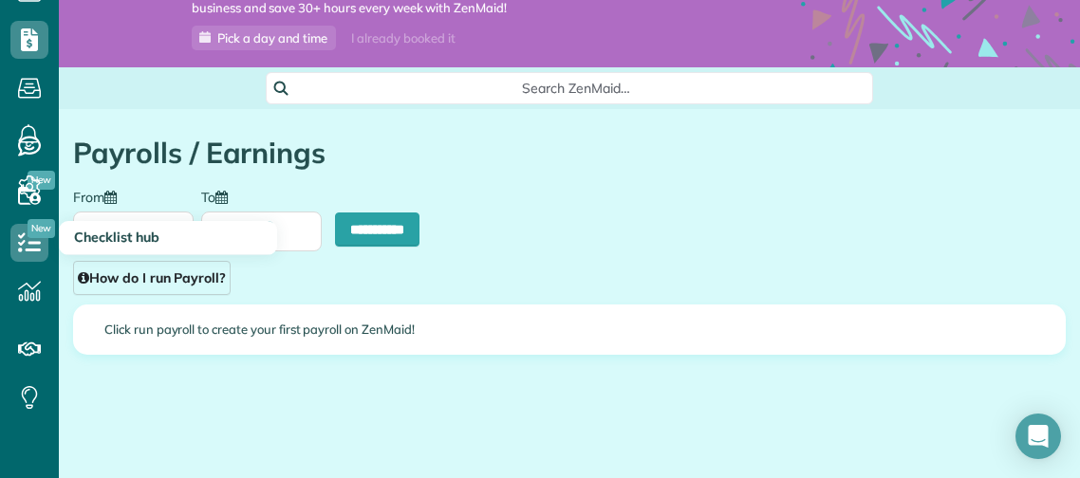  Describe the element at coordinates (570, 329) in the screenshot. I see `div: Click run payroll to create your first payroll on ZenMaid!` at that location.